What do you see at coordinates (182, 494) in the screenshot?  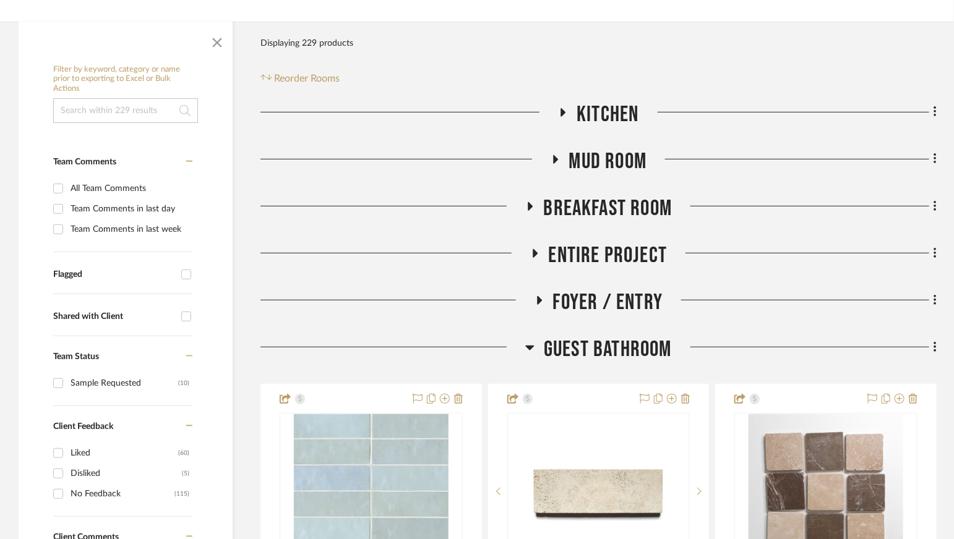 I see `div: (115)` at bounding box center [182, 494].